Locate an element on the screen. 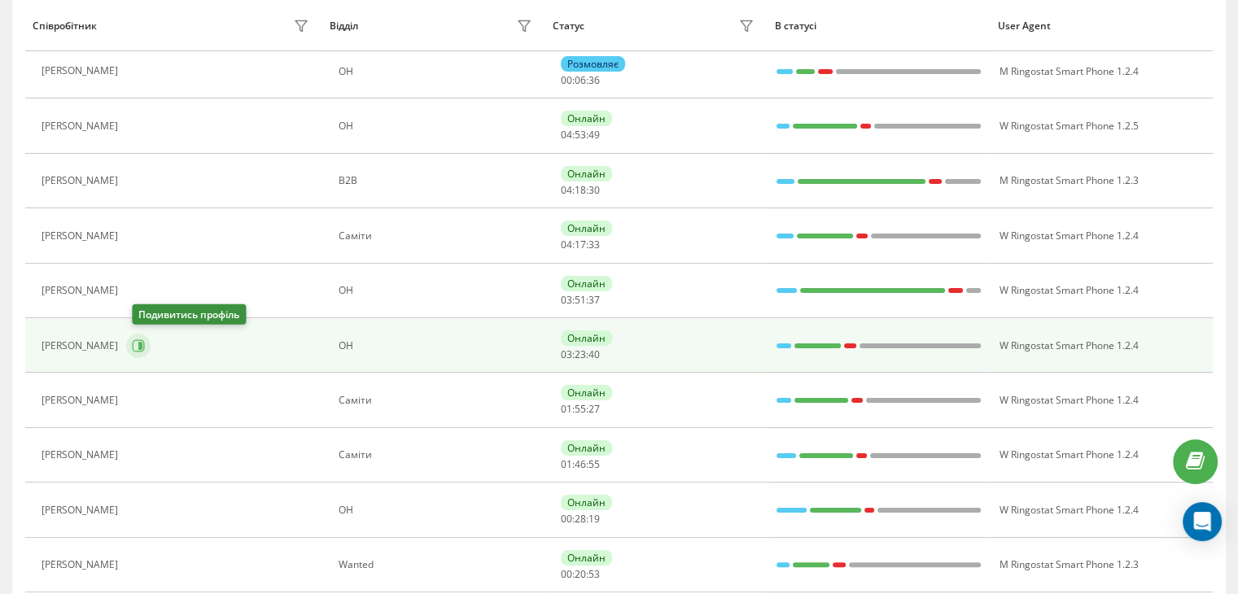  span: 40 is located at coordinates (594, 354).